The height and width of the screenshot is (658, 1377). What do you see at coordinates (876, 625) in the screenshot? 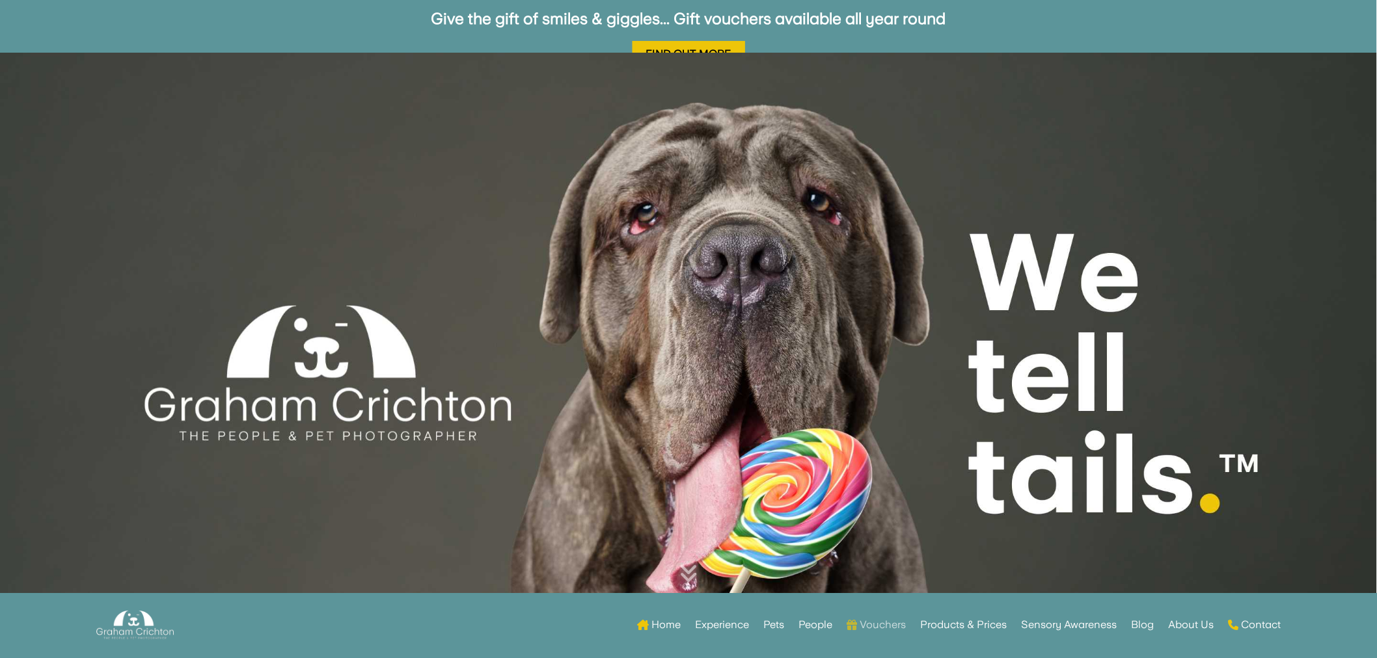
I see `a: Vouchers` at bounding box center [876, 625].